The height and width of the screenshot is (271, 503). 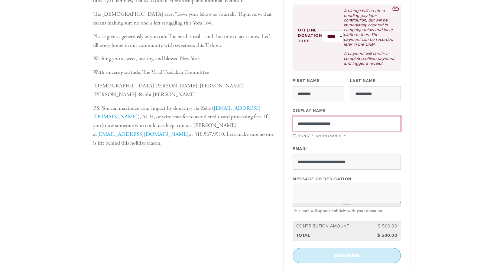 I want to click on p: With sincere gratitude, The Va’ad Tzedakah Committee, so click(x=183, y=72).